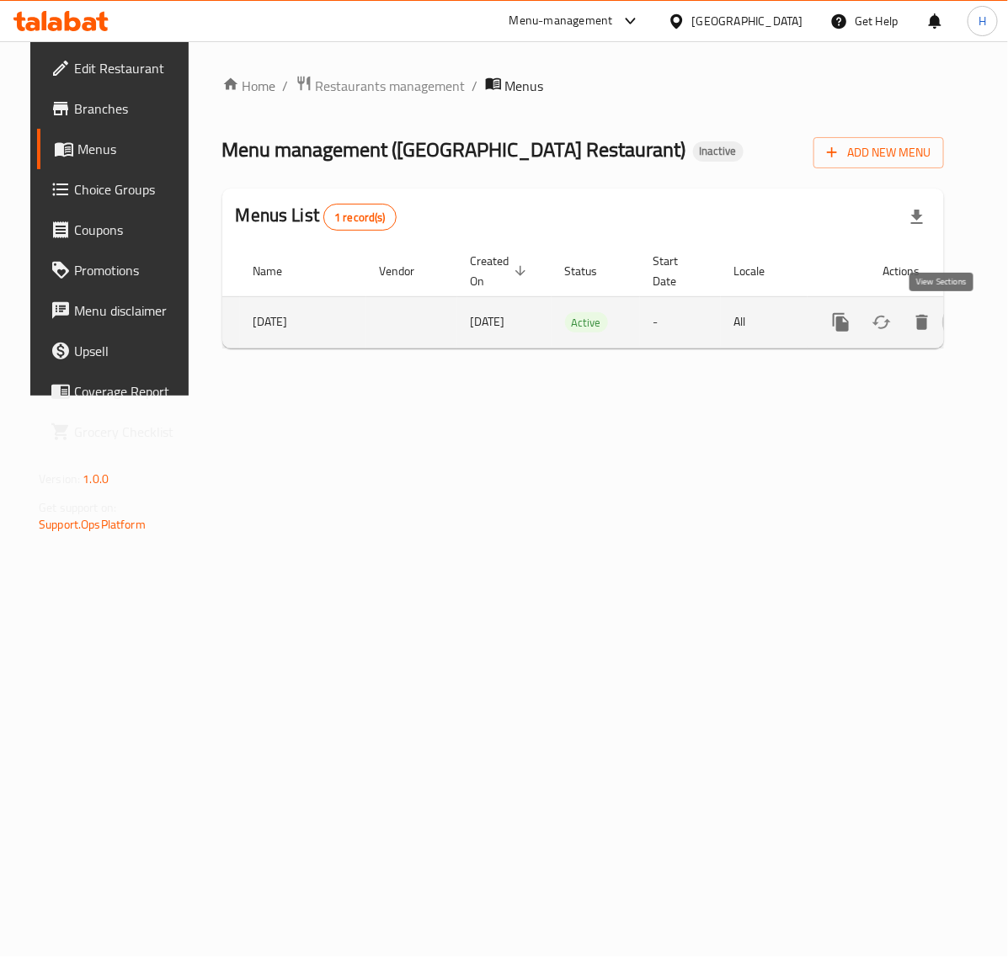  I want to click on span: Vendor, so click(408, 271).